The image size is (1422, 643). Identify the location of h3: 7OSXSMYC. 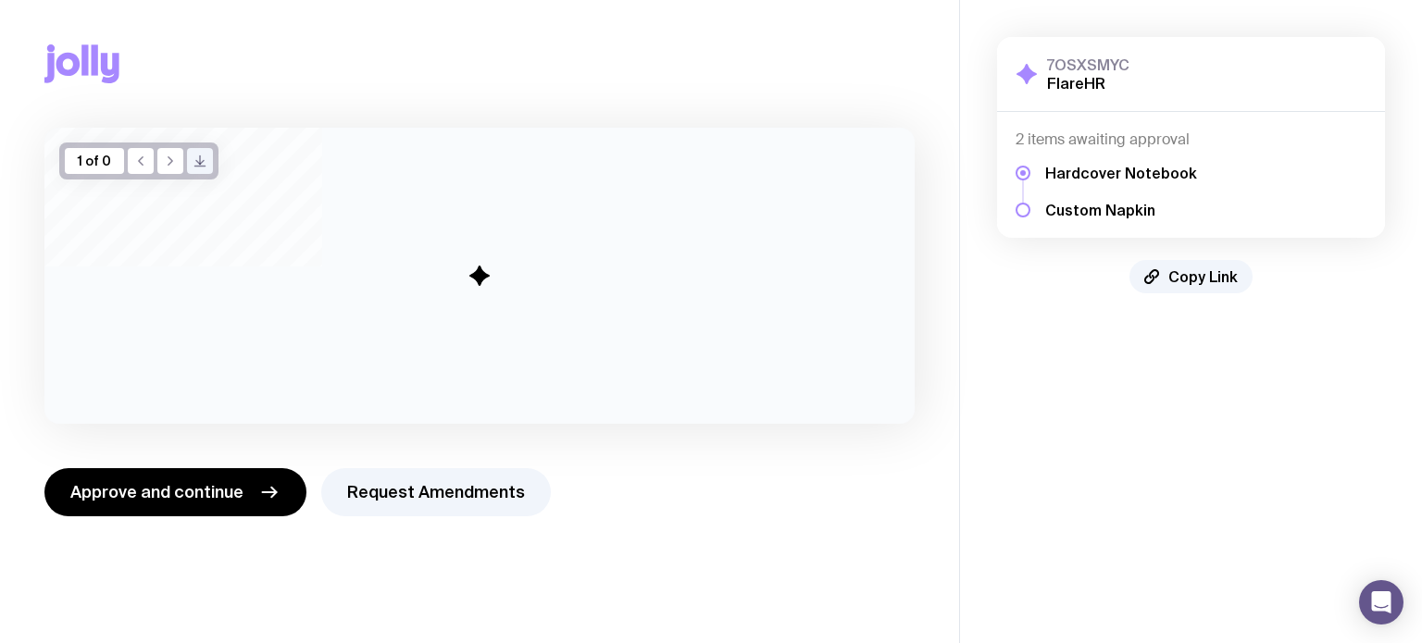
(1088, 65).